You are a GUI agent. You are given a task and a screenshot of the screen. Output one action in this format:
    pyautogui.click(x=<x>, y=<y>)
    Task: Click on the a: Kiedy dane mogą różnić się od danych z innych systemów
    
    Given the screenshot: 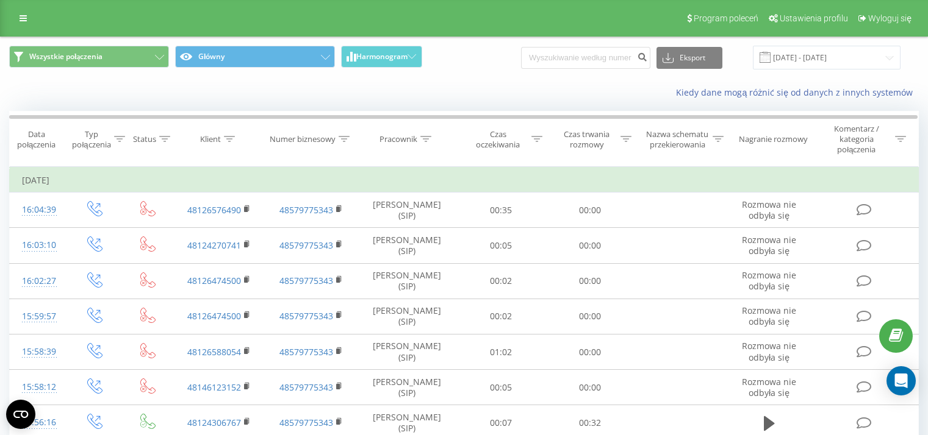 What is the action you would take?
    pyautogui.click(x=797, y=92)
    